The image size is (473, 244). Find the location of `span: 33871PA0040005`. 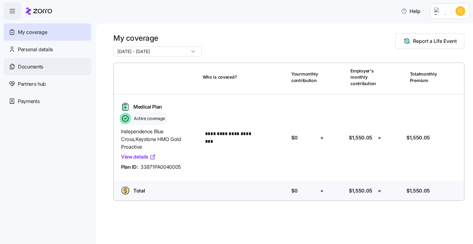

span: 33871PA0040005 is located at coordinates (161, 167).